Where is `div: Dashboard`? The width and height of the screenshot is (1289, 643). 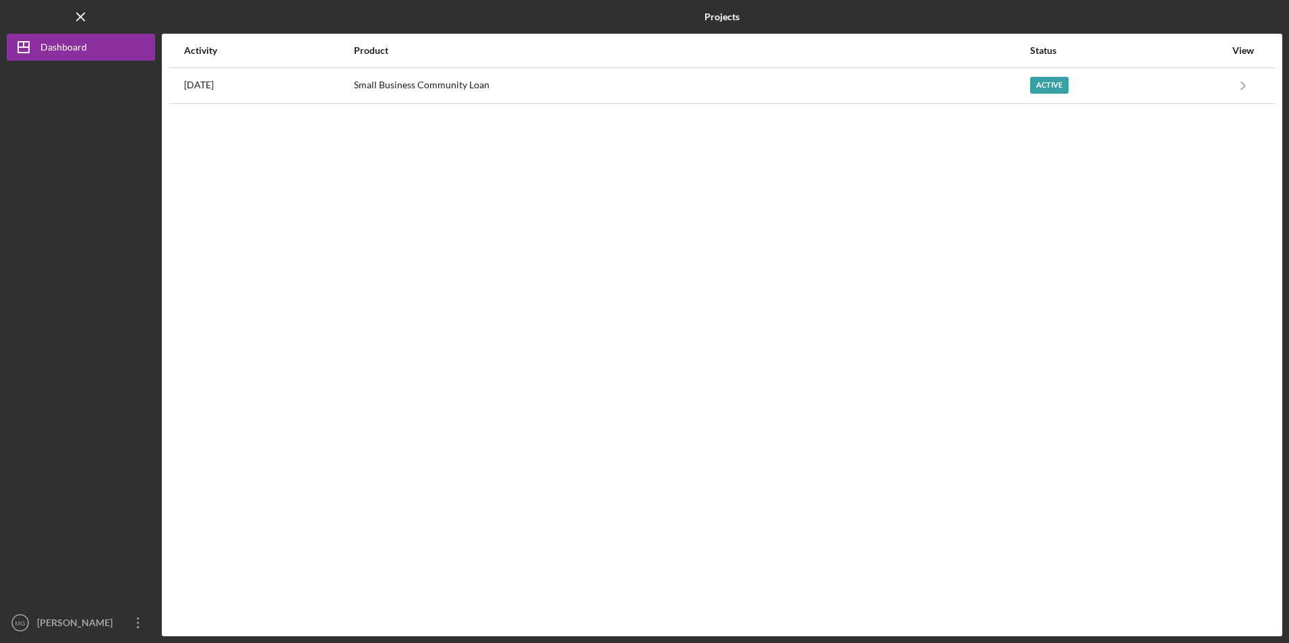
div: Dashboard is located at coordinates (63, 49).